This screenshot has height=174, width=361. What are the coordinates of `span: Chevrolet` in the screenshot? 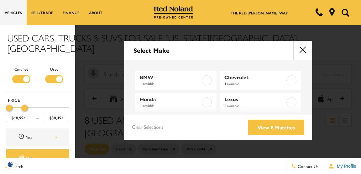 It's located at (255, 77).